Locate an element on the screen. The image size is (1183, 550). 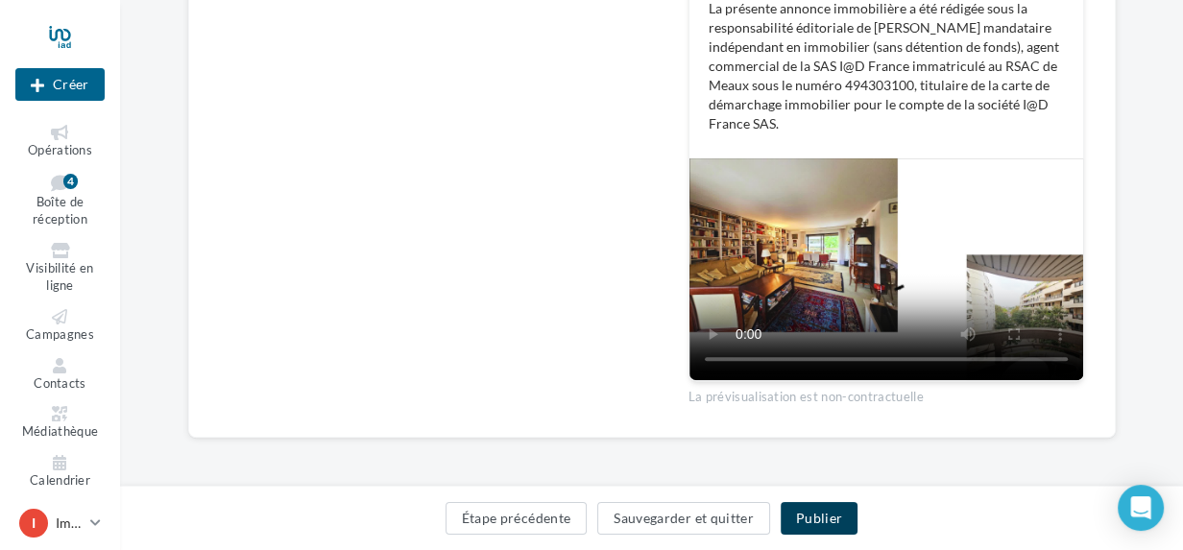
span: Visibilité en ligne is located at coordinates (60, 277).